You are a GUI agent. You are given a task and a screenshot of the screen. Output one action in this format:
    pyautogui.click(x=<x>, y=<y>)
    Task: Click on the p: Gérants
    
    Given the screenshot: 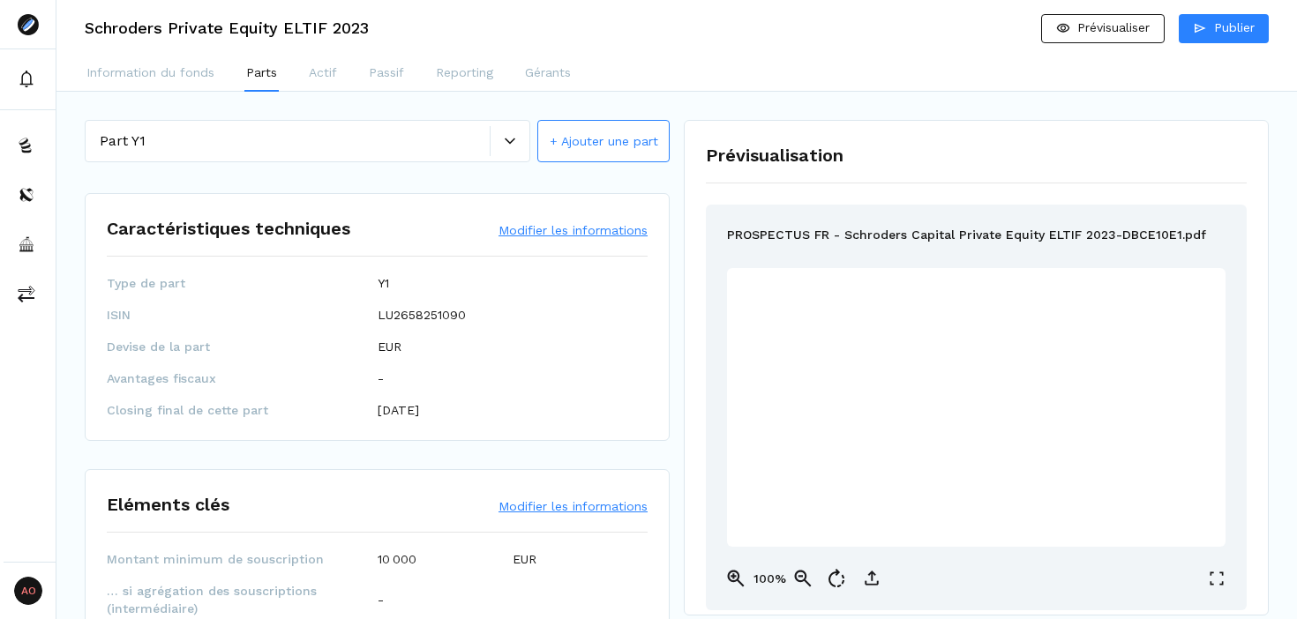 What is the action you would take?
    pyautogui.click(x=548, y=72)
    